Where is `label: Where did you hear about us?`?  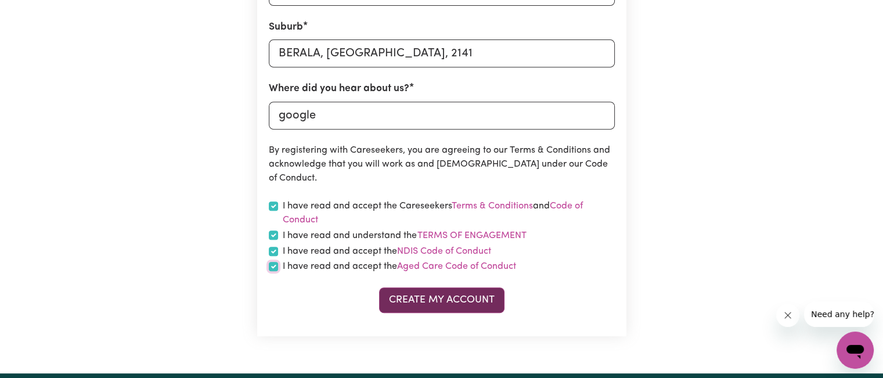 label: Where did you hear about us? is located at coordinates (339, 89).